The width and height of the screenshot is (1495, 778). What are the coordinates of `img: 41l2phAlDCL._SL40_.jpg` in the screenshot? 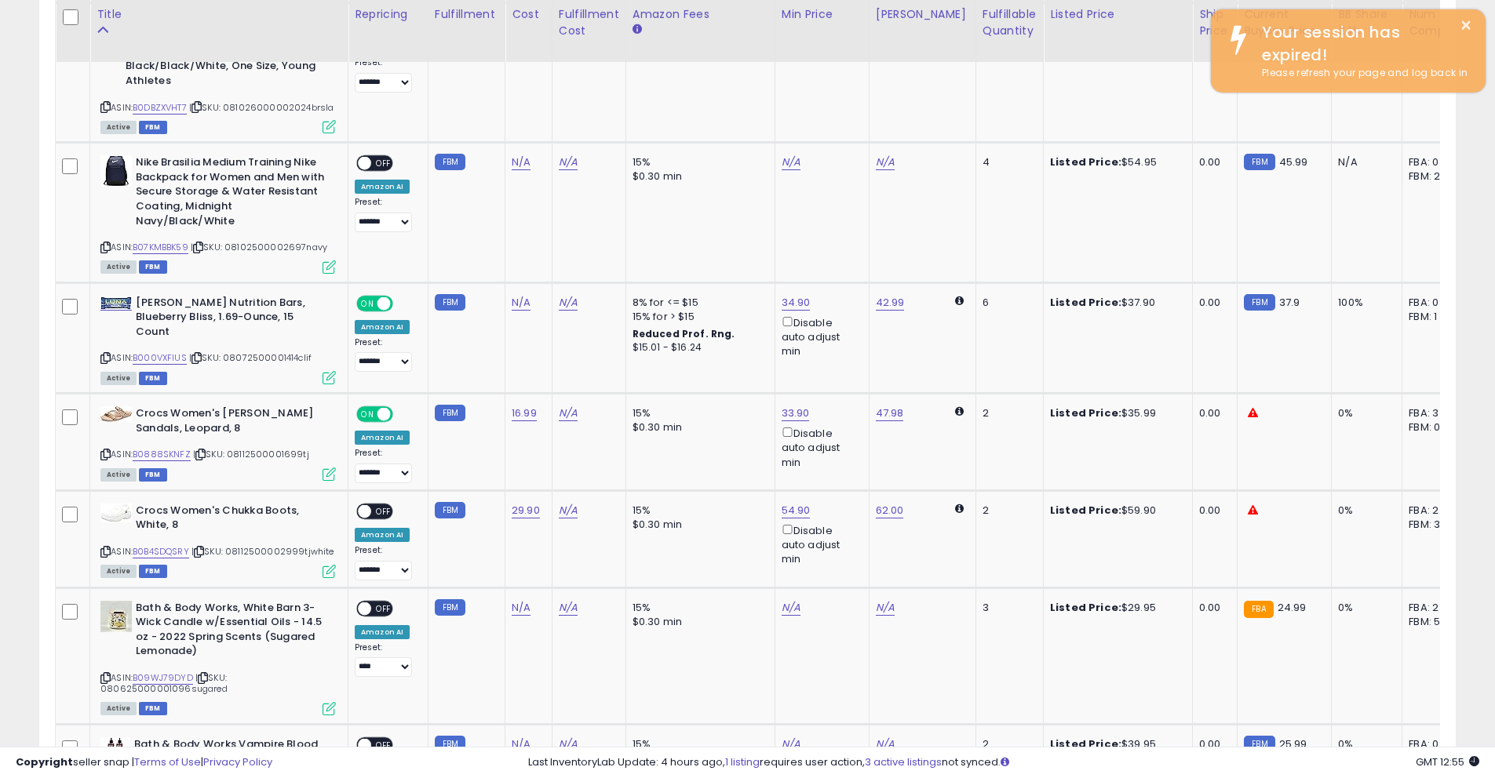 It's located at (116, 171).